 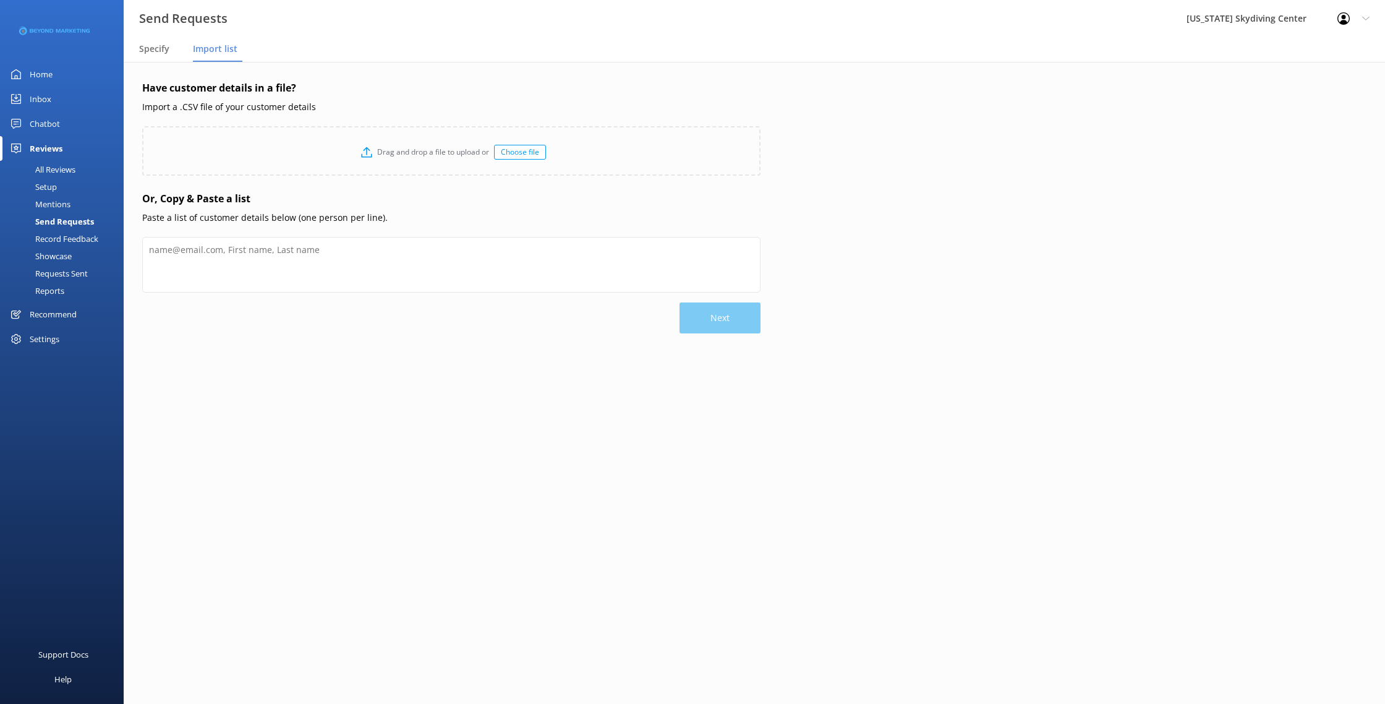 I want to click on div: Mentions, so click(x=39, y=204).